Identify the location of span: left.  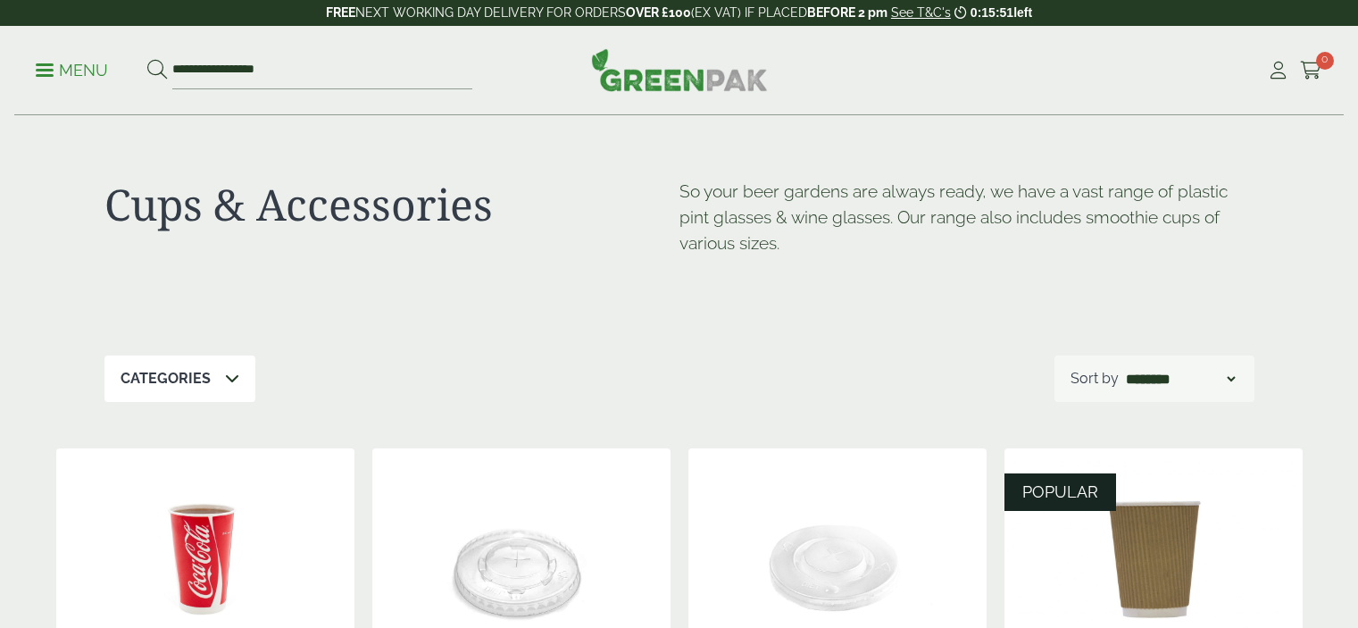
(1023, 13).